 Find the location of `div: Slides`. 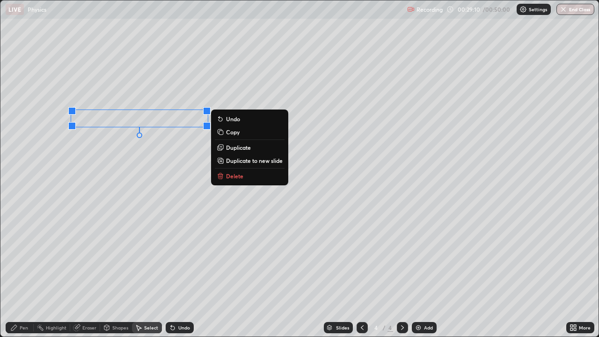

div: Slides is located at coordinates (342, 327).